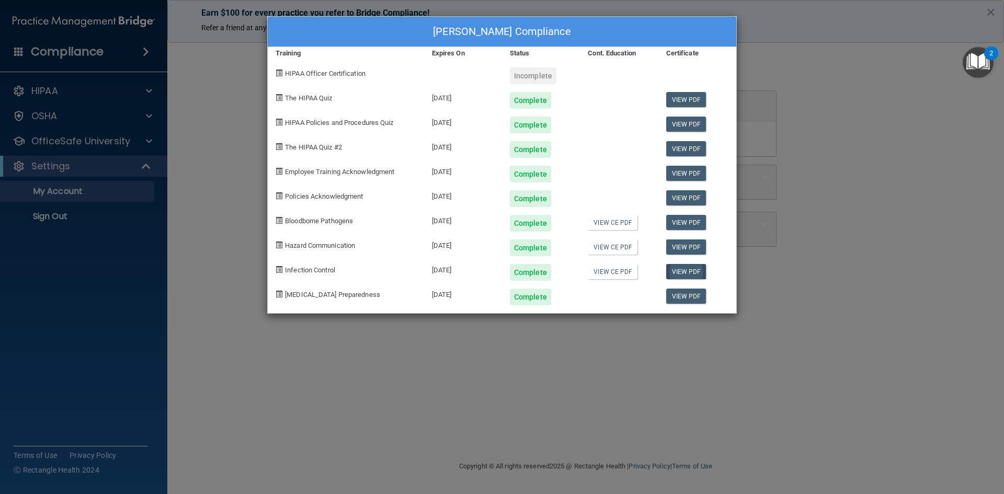 The height and width of the screenshot is (494, 1004). What do you see at coordinates (308, 98) in the screenshot?
I see `span: The HIPAA Quiz` at bounding box center [308, 98].